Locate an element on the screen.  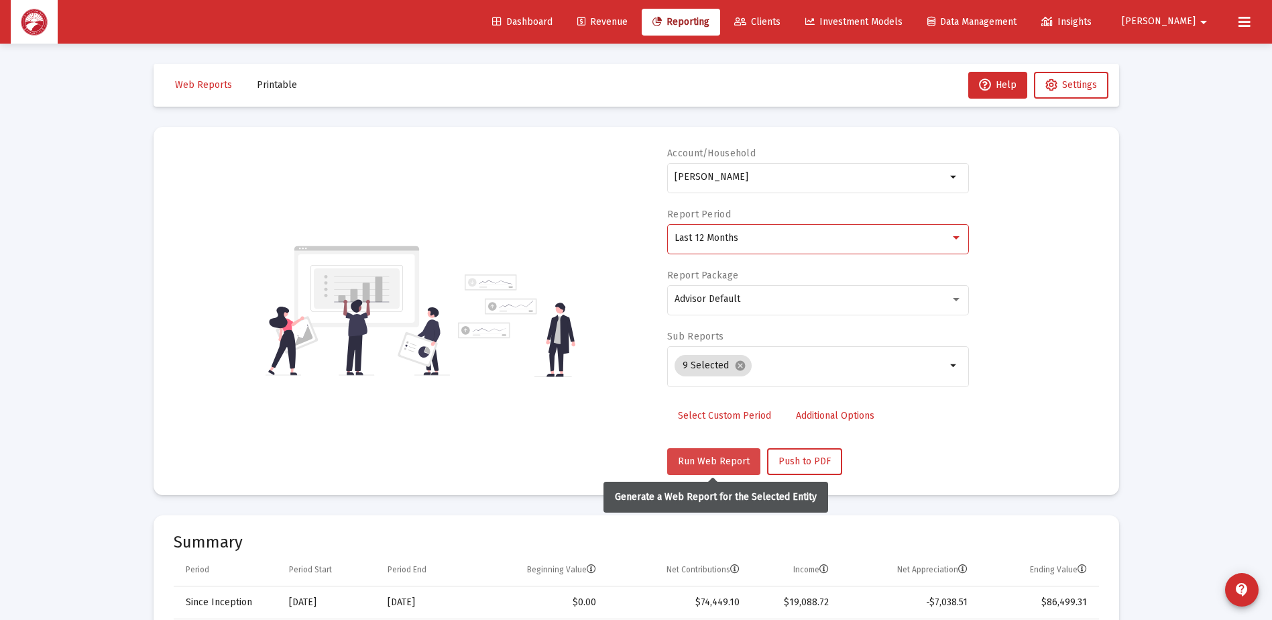
img: Dashboard is located at coordinates (34, 22).